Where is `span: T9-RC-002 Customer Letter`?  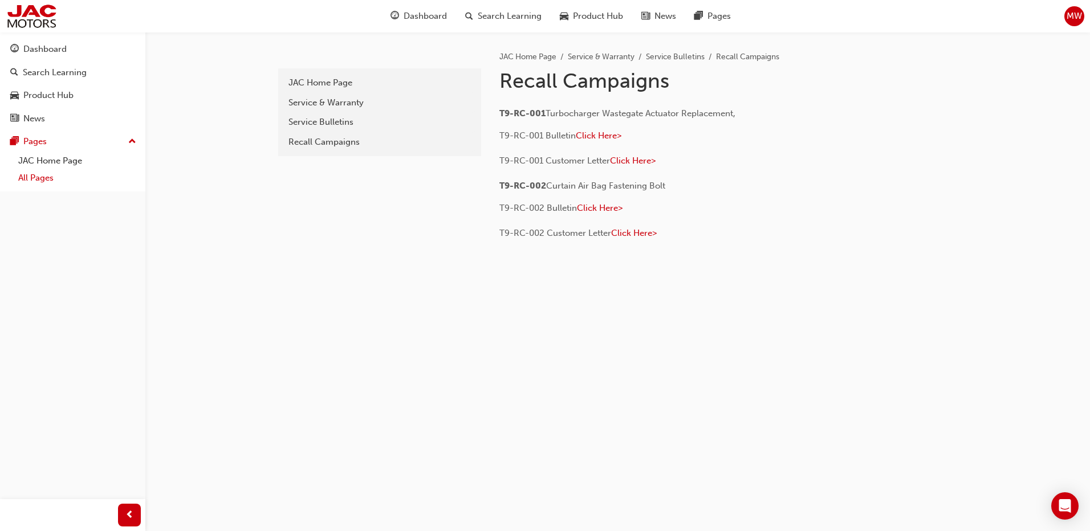
span: T9-RC-002 Customer Letter is located at coordinates (555, 233).